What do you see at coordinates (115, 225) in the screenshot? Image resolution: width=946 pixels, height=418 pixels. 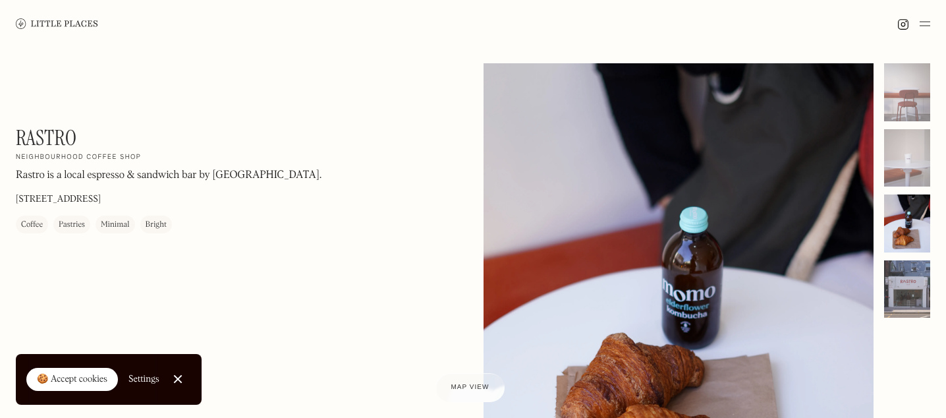 I see `div: Minimal` at bounding box center [115, 225].